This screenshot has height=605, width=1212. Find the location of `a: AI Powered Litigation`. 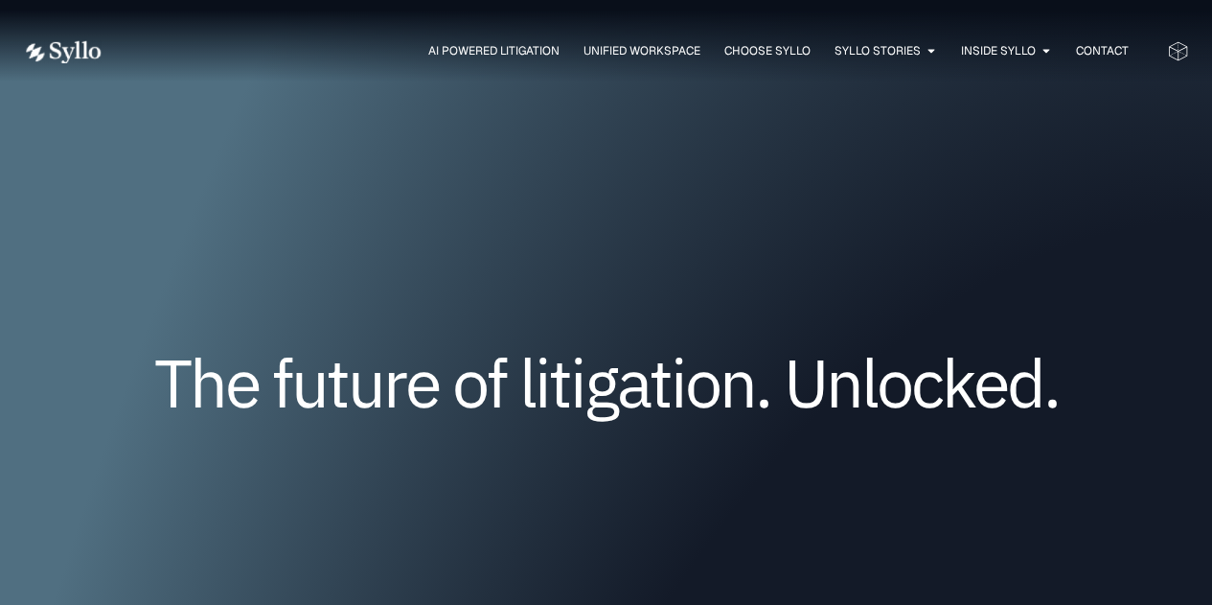

a: AI Powered Litigation is located at coordinates (494, 51).